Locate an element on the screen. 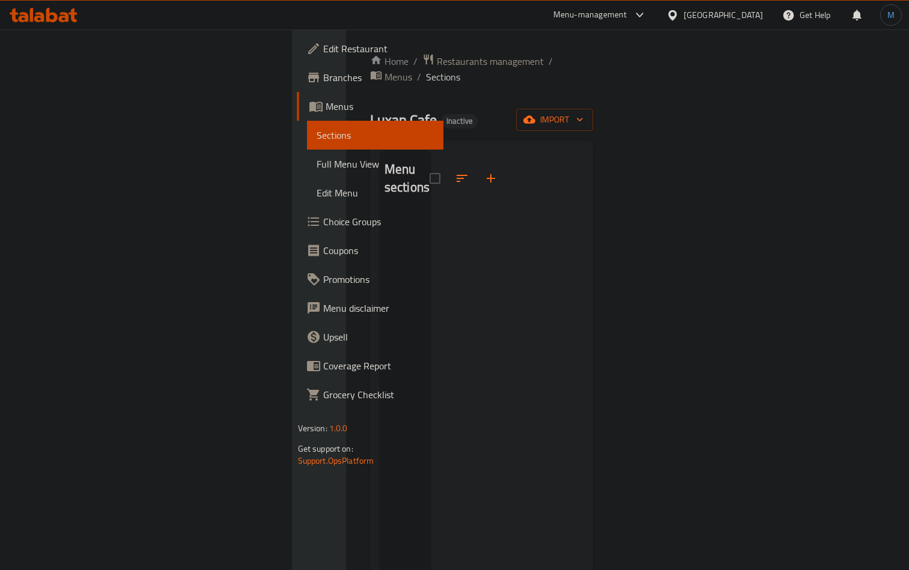 This screenshot has height=570, width=909. span: Coverage Report is located at coordinates (378, 366).